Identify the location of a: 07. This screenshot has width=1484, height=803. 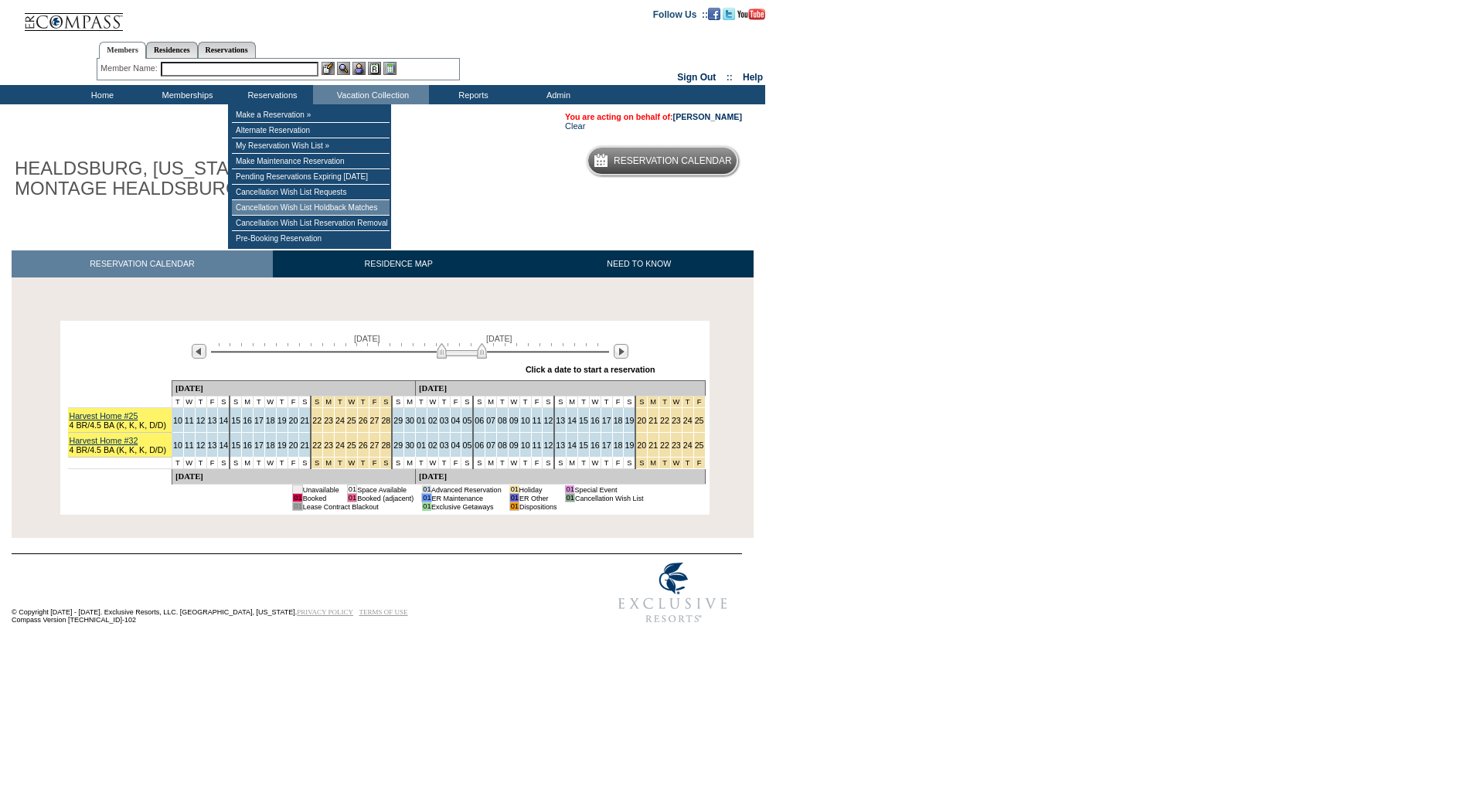
(491, 445).